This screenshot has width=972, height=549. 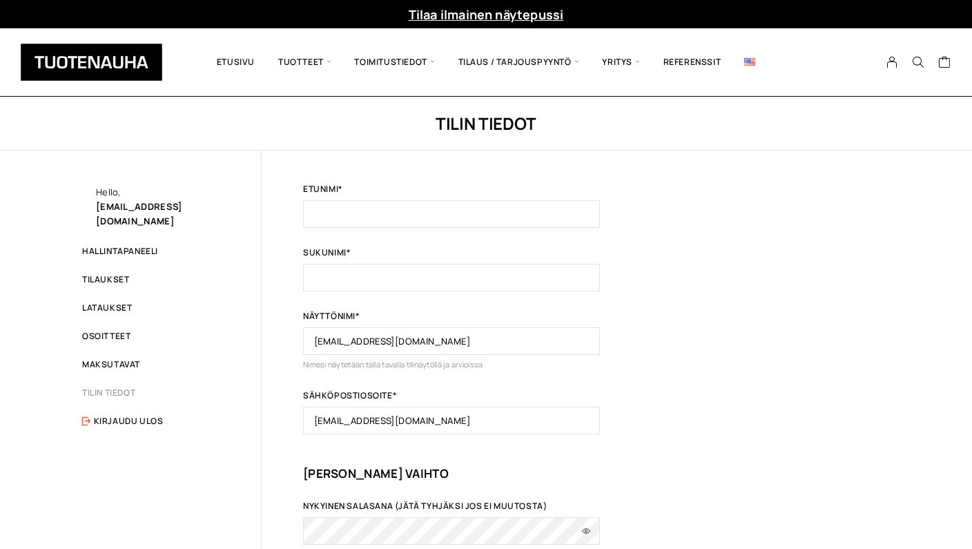 What do you see at coordinates (692, 62) in the screenshot?
I see `a: Referenssit` at bounding box center [692, 62].